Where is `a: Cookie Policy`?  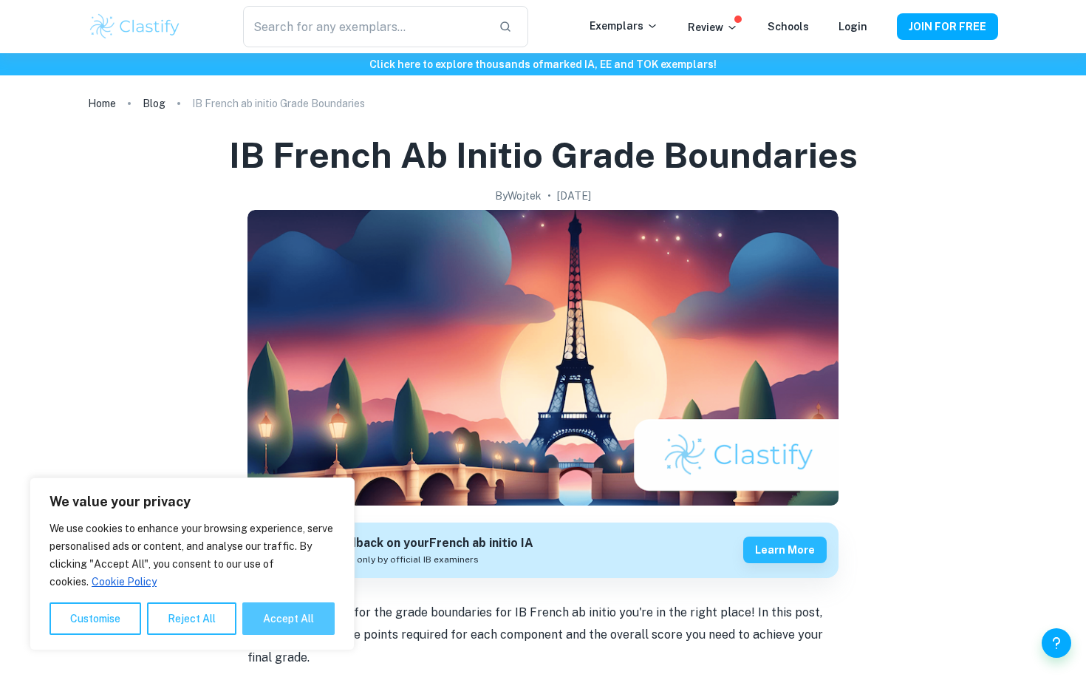 a: Cookie Policy is located at coordinates (124, 581).